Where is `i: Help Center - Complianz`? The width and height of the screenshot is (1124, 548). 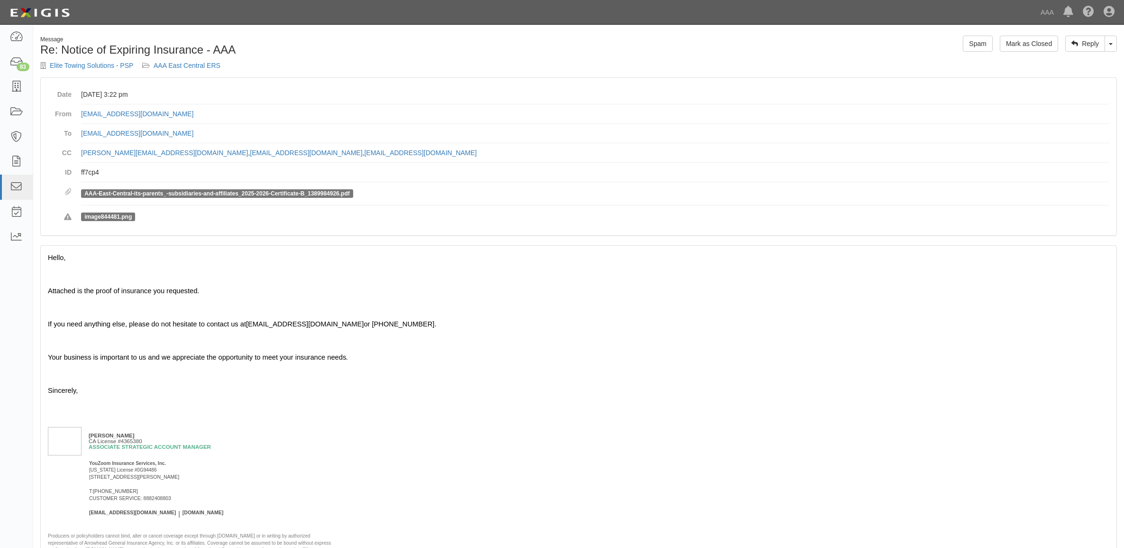 i: Help Center - Complianz is located at coordinates (1089, 12).